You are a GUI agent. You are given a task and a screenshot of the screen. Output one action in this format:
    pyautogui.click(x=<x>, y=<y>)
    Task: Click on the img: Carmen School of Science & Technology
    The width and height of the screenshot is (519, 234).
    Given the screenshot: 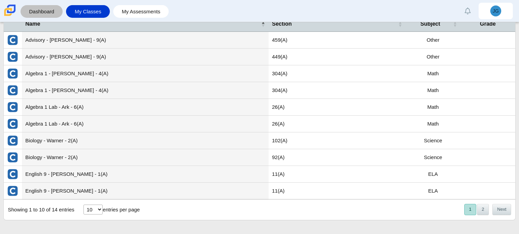 What is the action you would take?
    pyautogui.click(x=10, y=10)
    